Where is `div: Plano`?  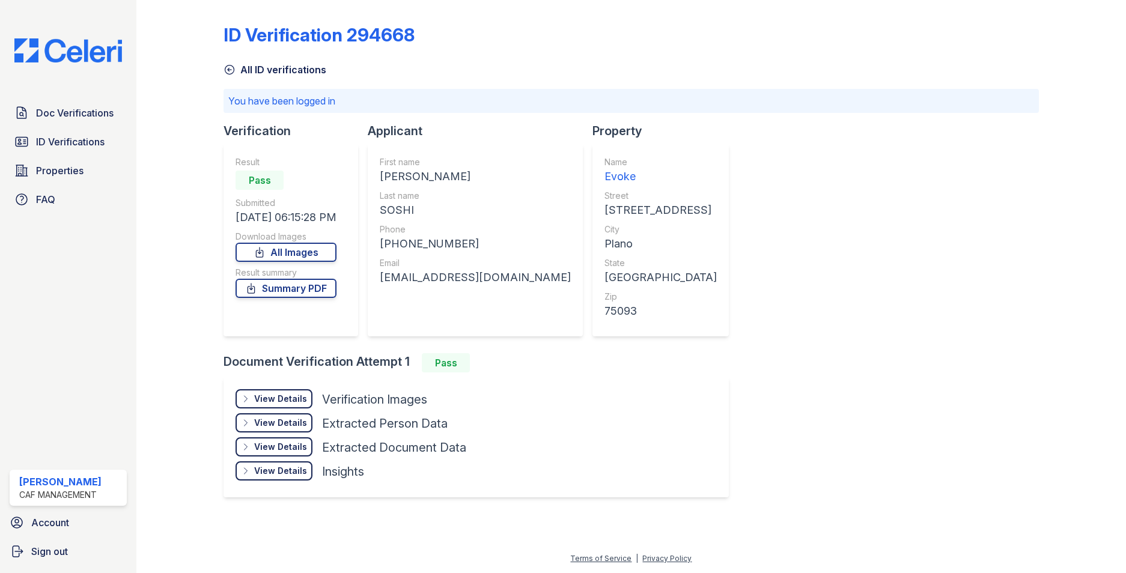 div: Plano is located at coordinates (660, 244).